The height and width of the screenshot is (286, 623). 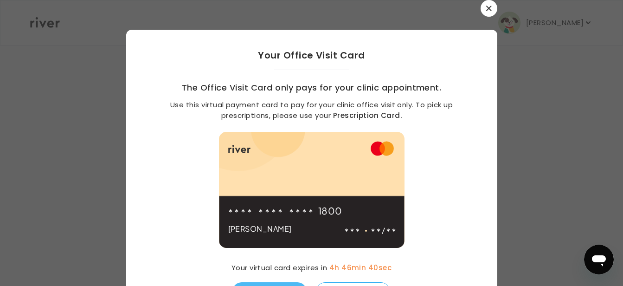 I want to click on h3: The Office Visit Card only pays for your clinic appointment., so click(x=312, y=88).